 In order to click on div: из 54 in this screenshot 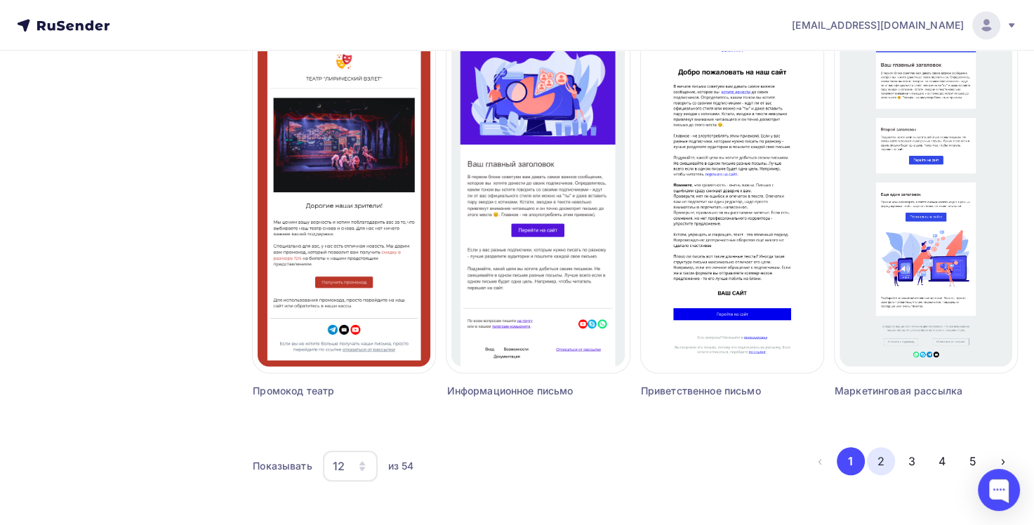, I will do `click(401, 466)`.